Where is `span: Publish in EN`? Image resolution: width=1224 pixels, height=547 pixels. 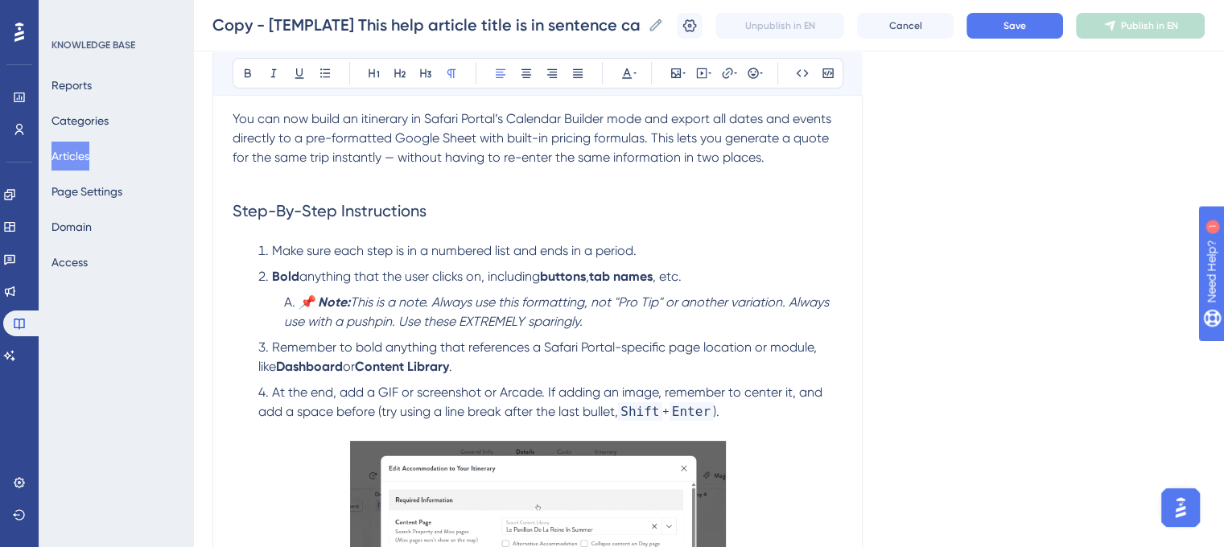 span: Publish in EN is located at coordinates (1149, 26).